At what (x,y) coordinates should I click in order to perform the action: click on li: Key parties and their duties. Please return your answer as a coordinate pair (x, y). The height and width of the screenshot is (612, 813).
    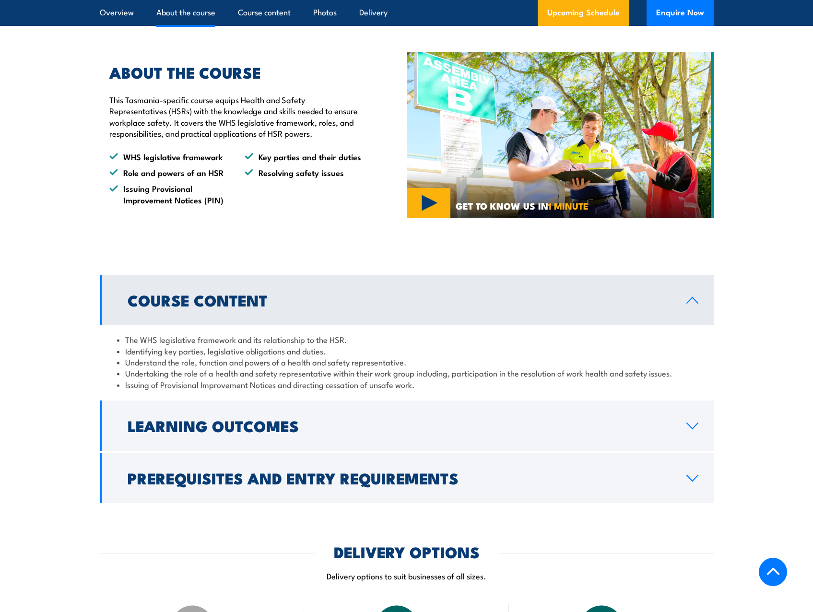
    Looking at the image, I should click on (304, 156).